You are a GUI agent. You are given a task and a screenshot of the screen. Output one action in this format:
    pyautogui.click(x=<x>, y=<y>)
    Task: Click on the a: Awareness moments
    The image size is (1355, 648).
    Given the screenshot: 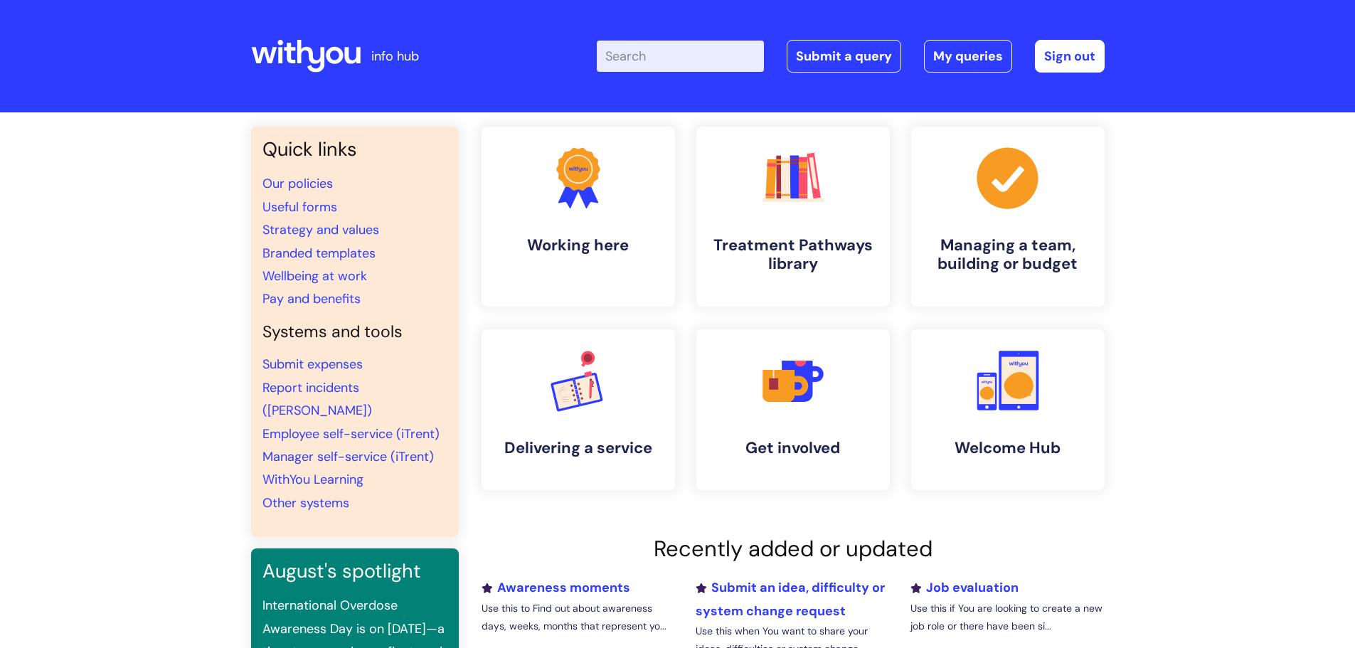 What is the action you would take?
    pyautogui.click(x=555, y=587)
    